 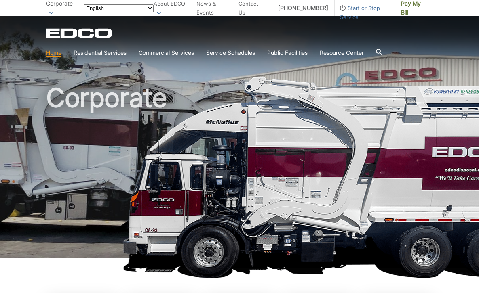 I want to click on a: Service Schedules, so click(x=230, y=53).